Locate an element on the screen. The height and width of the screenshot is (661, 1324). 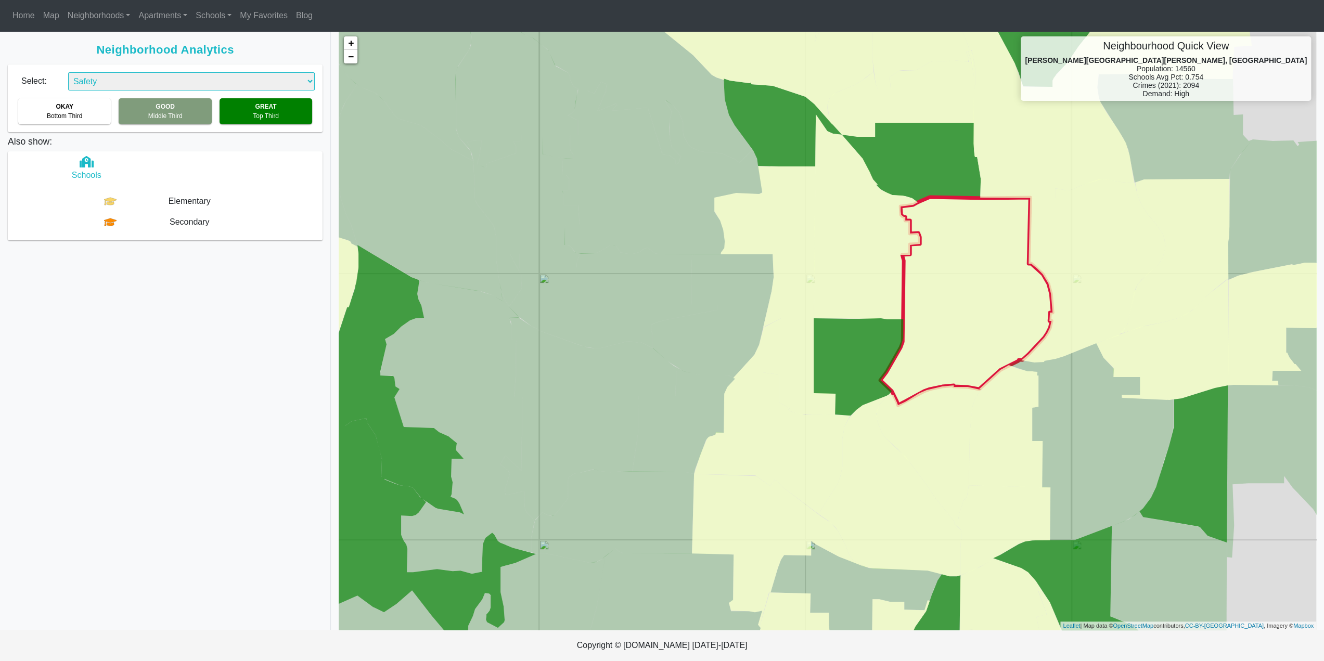
span: Blog is located at coordinates (304, 15).